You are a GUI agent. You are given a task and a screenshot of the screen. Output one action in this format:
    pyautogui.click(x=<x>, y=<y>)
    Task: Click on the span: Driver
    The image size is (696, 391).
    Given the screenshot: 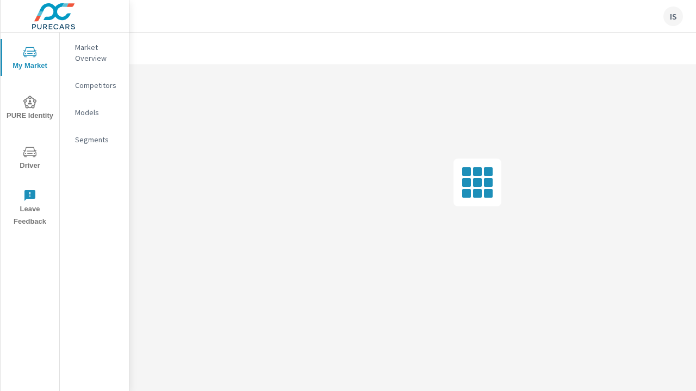 What is the action you would take?
    pyautogui.click(x=30, y=159)
    